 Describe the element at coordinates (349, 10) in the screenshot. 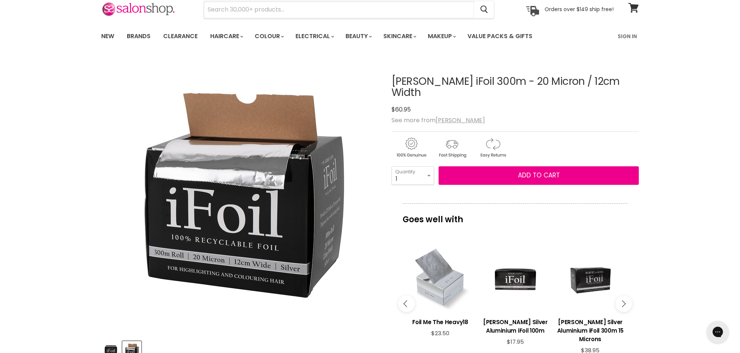

I see `form: Product` at that location.